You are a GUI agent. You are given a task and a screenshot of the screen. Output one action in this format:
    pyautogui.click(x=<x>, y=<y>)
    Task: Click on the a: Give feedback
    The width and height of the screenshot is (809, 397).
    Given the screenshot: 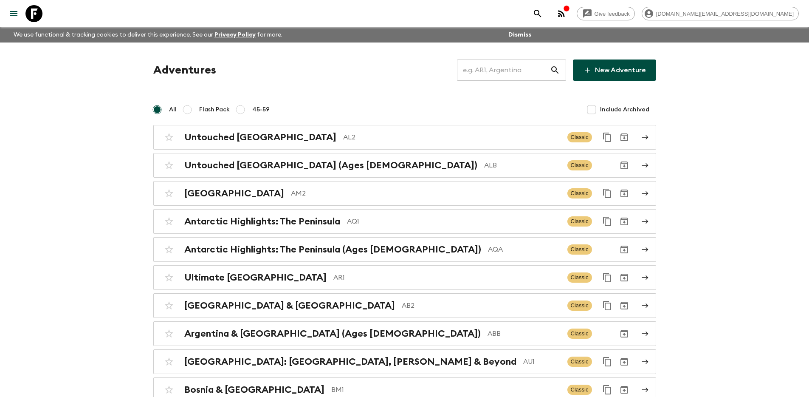 What is the action you would take?
    pyautogui.click(x=606, y=14)
    